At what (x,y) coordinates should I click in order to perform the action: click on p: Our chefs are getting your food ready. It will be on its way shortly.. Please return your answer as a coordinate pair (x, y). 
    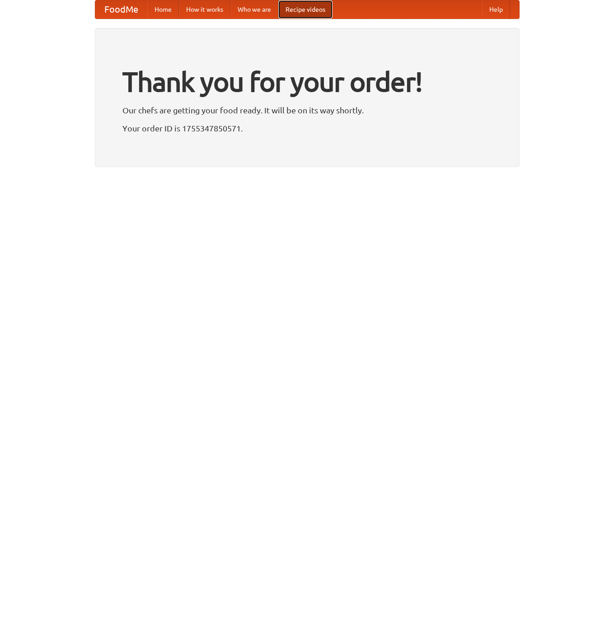
    Looking at the image, I should click on (307, 110).